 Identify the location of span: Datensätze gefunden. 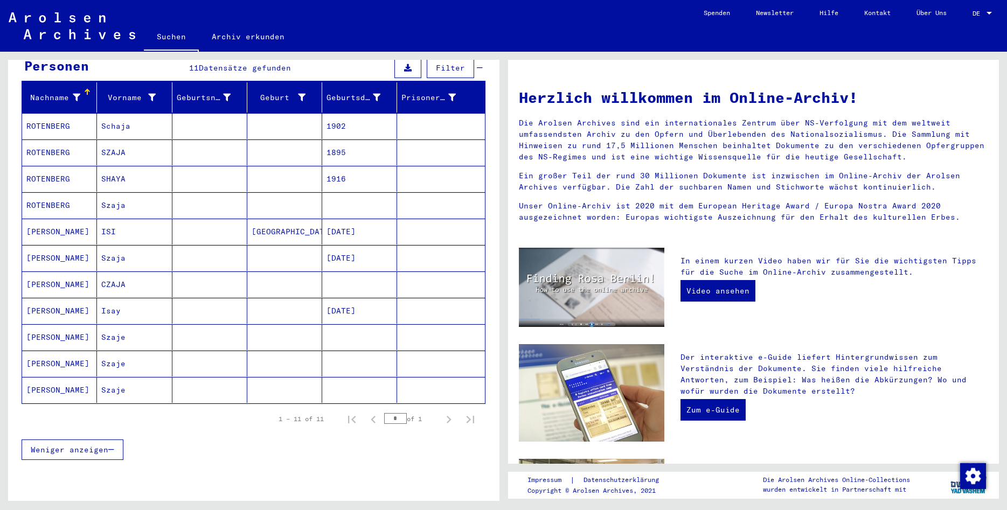
(245, 68).